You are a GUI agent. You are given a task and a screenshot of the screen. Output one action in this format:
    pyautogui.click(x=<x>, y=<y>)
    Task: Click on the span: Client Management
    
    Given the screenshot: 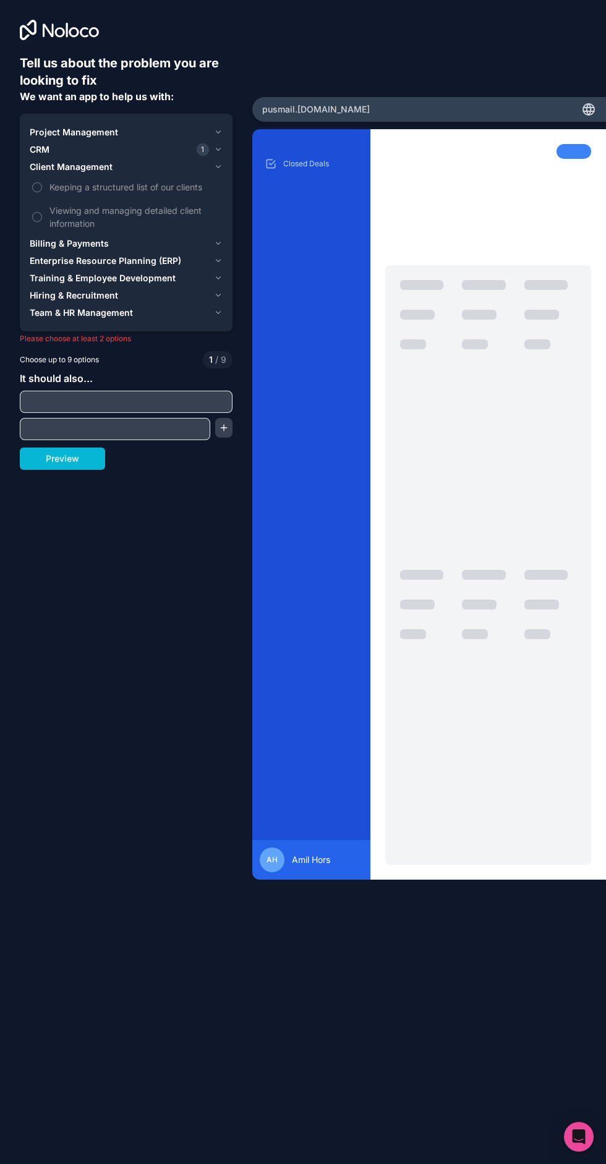 What is the action you would take?
    pyautogui.click(x=71, y=167)
    